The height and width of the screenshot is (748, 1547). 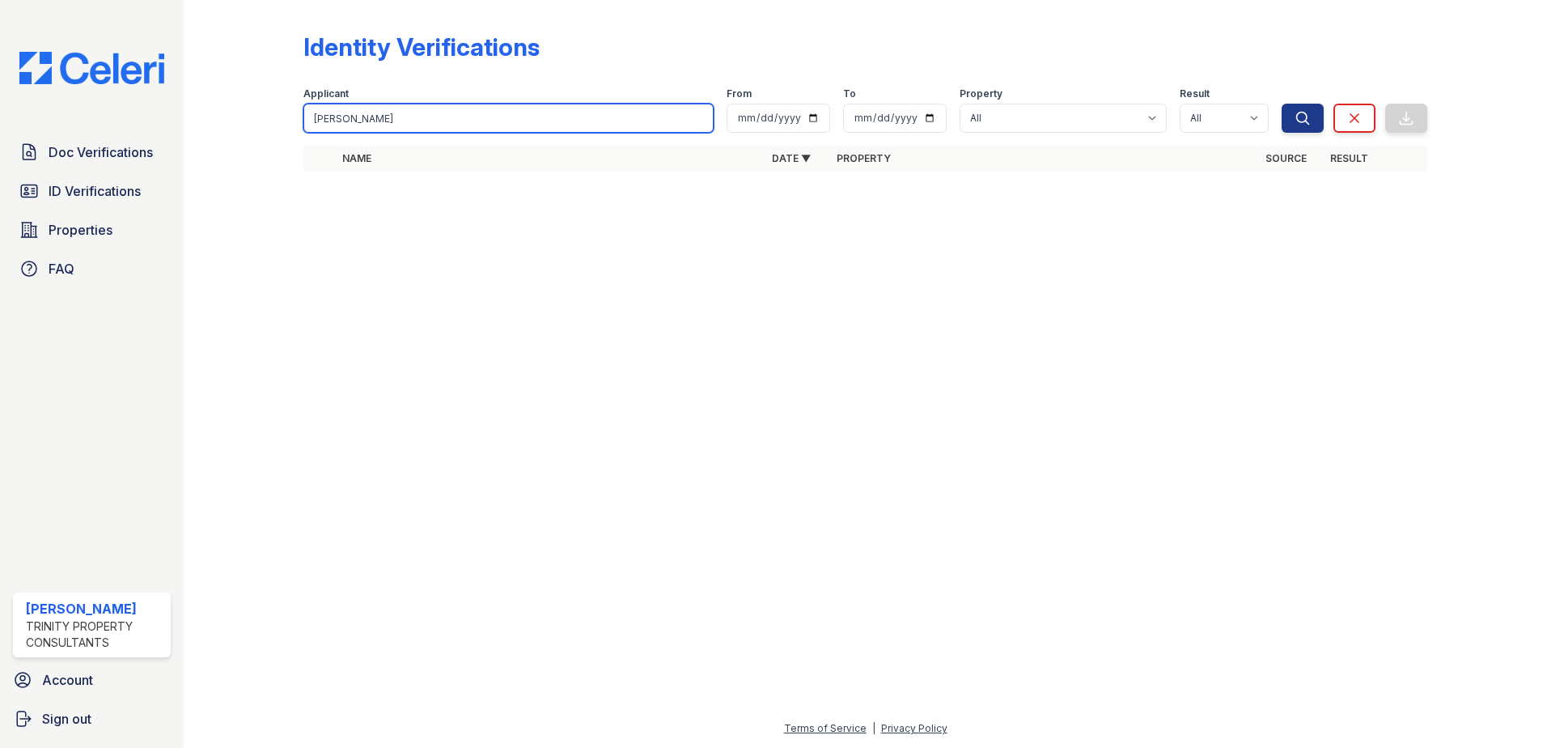 I want to click on span: Doc Verifications, so click(x=100, y=152).